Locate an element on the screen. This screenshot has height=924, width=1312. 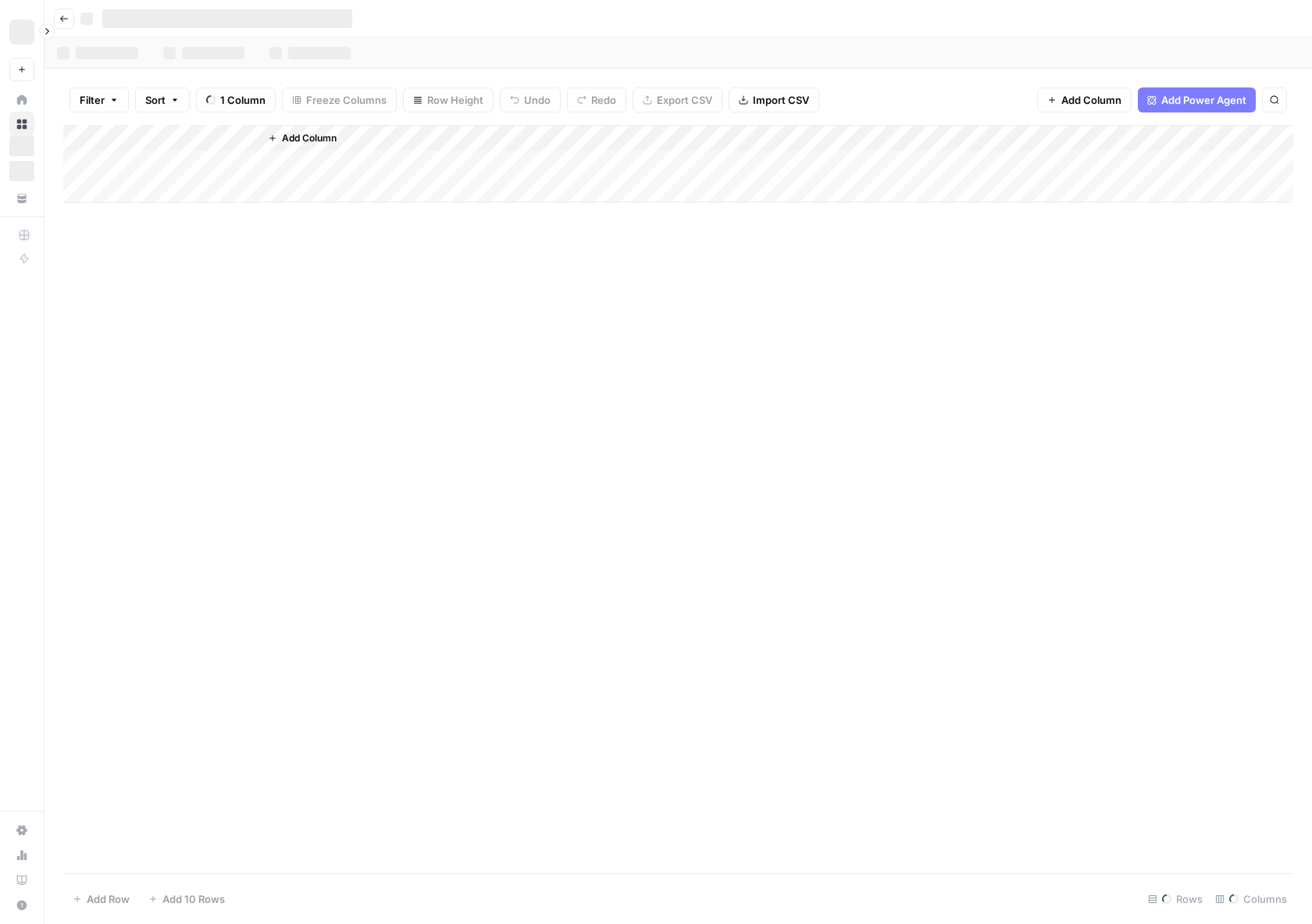
span: Freeze Columns is located at coordinates (346, 100).